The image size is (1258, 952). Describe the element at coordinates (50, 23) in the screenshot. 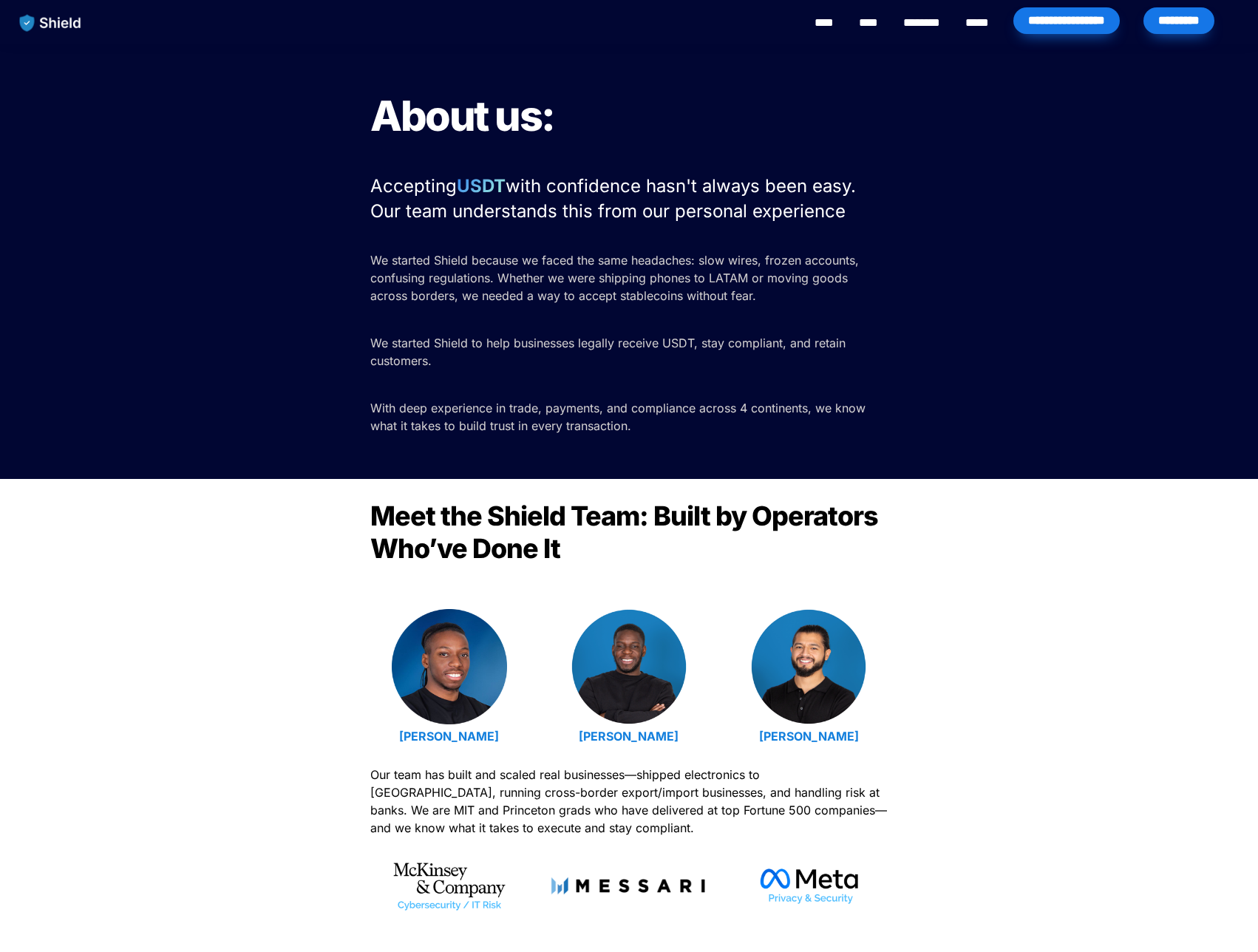

I see `img: website logo` at that location.